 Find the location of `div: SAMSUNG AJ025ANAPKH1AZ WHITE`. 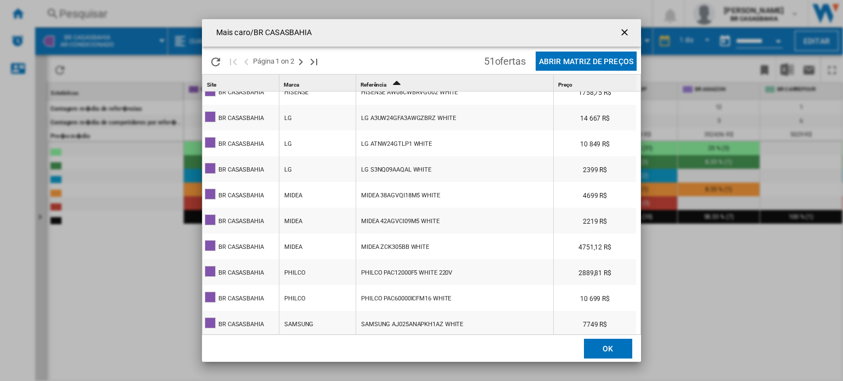

div: SAMSUNG AJ025ANAPKH1AZ WHITE is located at coordinates (412, 325).